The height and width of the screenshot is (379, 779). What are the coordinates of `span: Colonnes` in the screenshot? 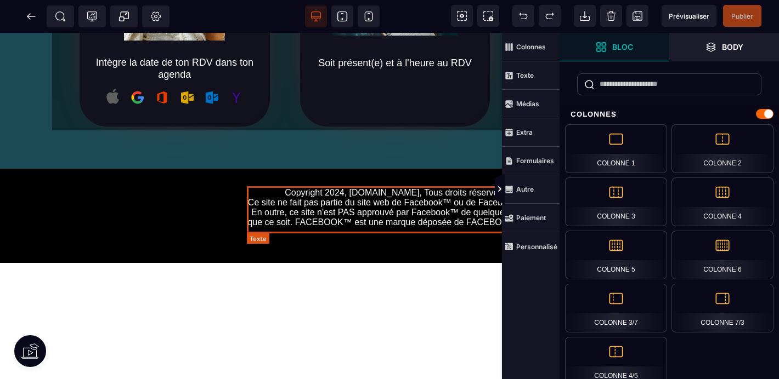 It's located at (530, 47).